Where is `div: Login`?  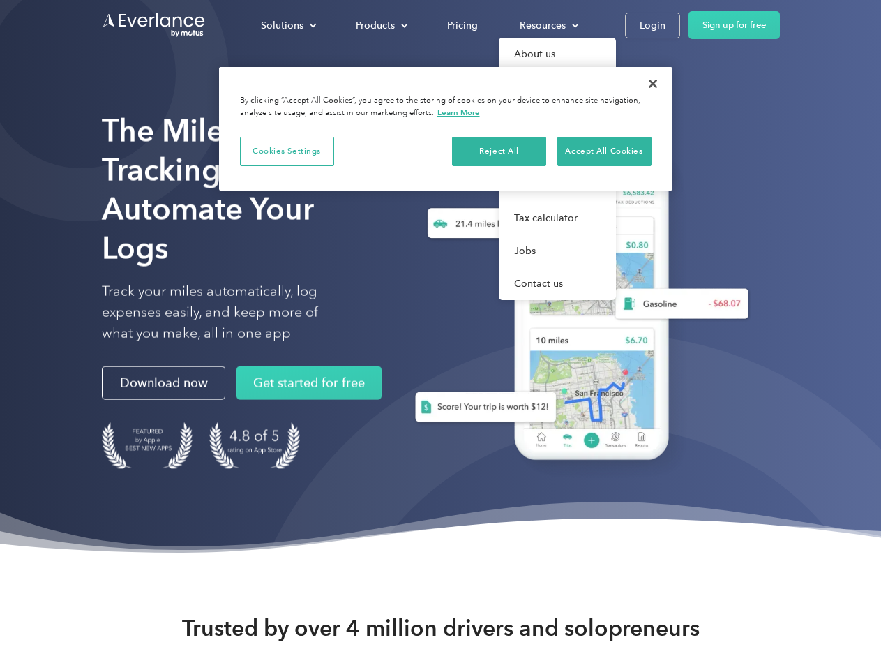
div: Login is located at coordinates (652, 25).